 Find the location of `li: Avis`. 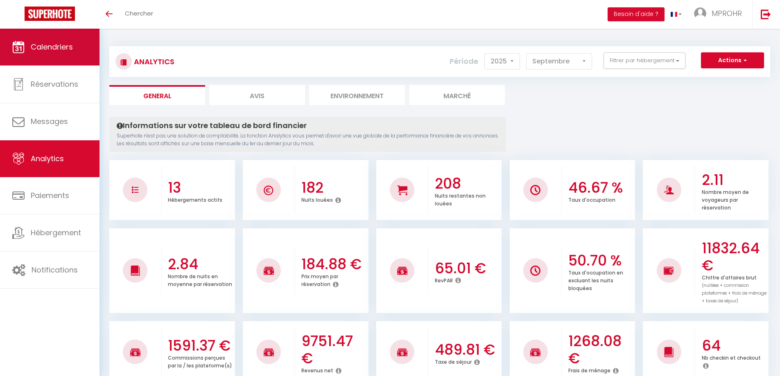

li: Avis is located at coordinates (257, 95).